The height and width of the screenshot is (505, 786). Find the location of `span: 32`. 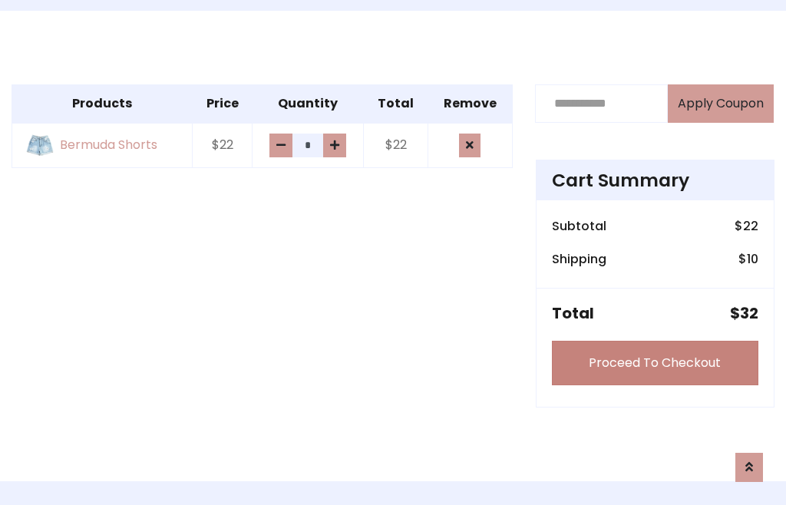

span: 32 is located at coordinates (749, 313).